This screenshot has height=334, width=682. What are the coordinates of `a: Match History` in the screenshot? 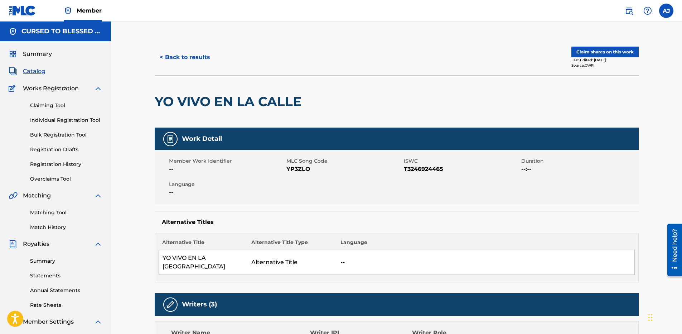 It's located at (66, 227).